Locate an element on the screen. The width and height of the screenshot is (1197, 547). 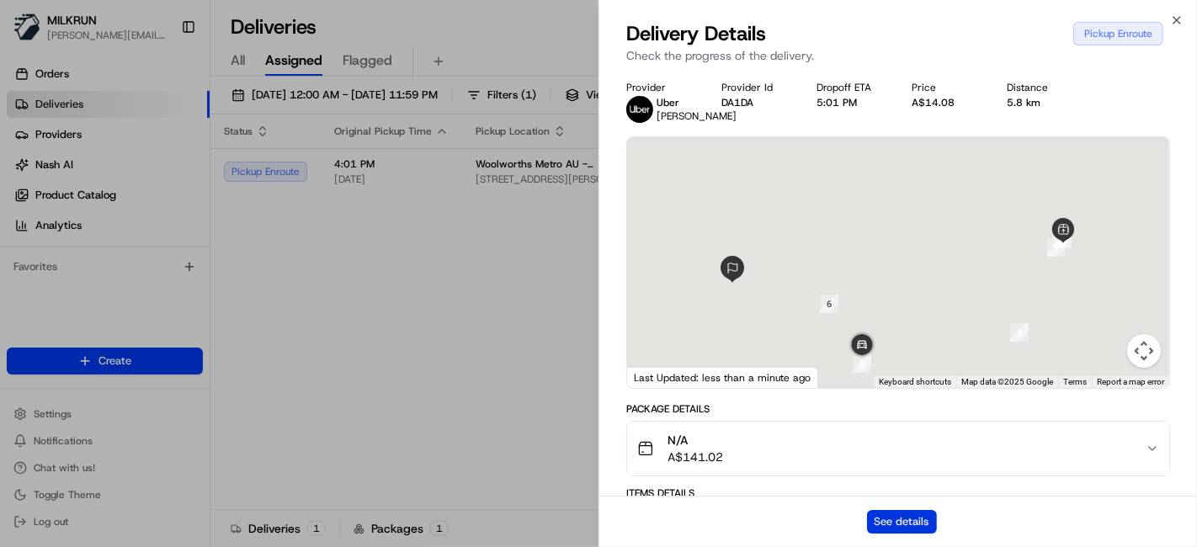
div: 5.8 km is located at coordinates (1040, 103).